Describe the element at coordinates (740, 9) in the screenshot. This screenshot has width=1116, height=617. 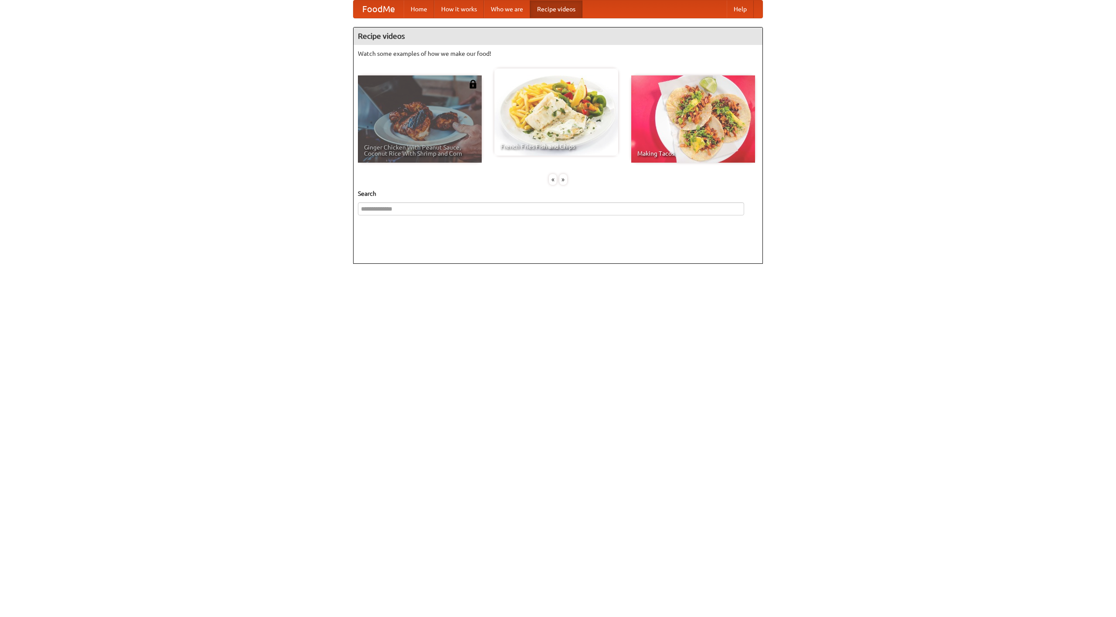
I see `a: Help` at that location.